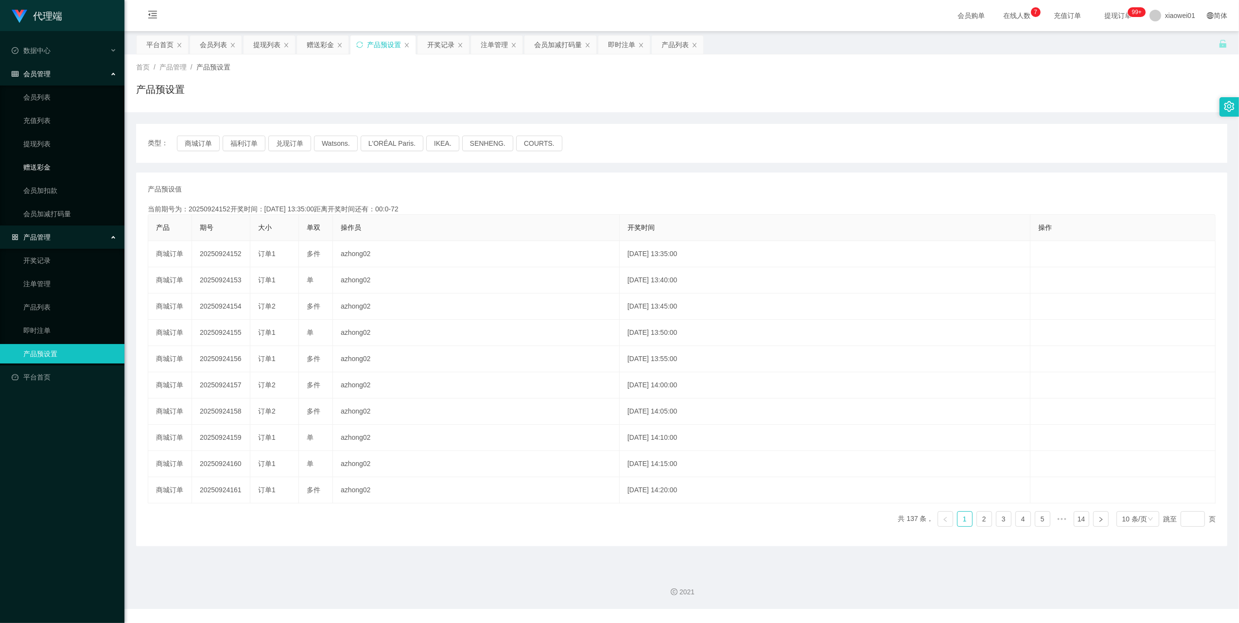 Image resolution: width=1239 pixels, height=623 pixels. What do you see at coordinates (945, 519) in the screenshot?
I see `li: 上一页` at bounding box center [945, 519].